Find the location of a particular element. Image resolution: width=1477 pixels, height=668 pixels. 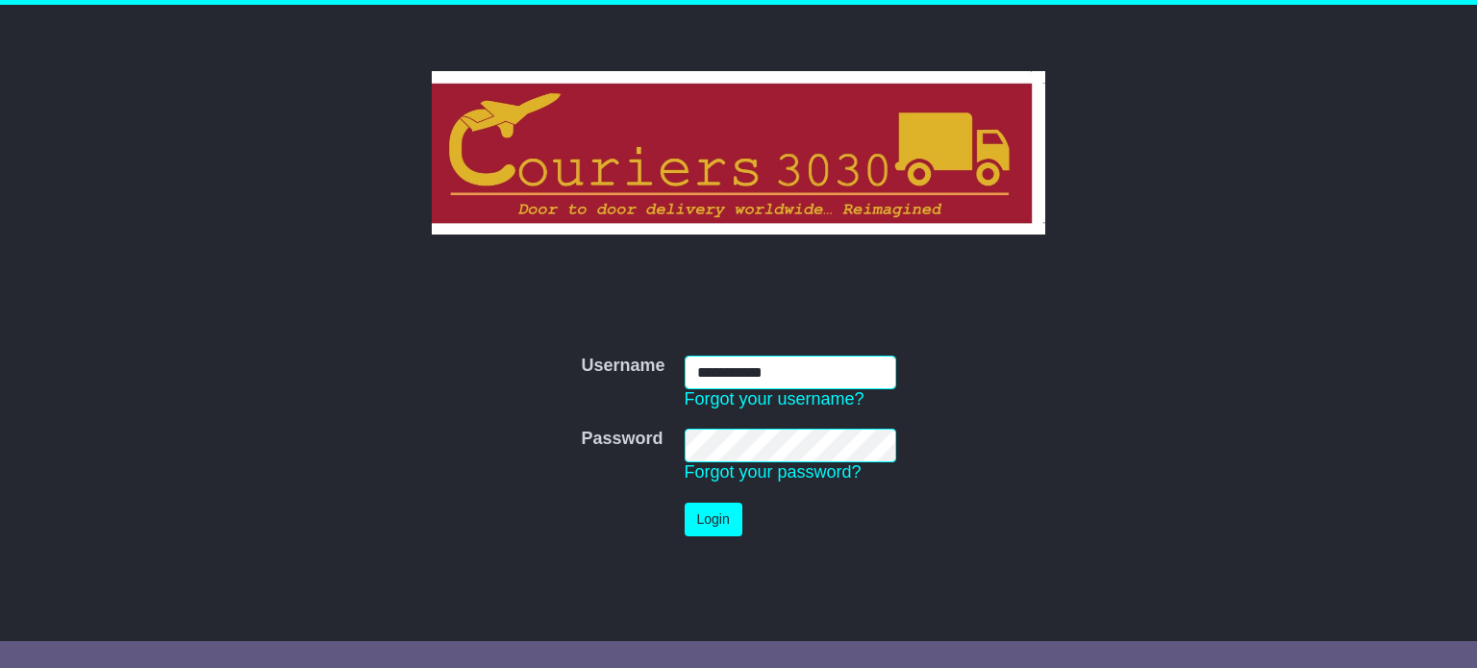

img: Couriers 3030 is located at coordinates (738, 153).